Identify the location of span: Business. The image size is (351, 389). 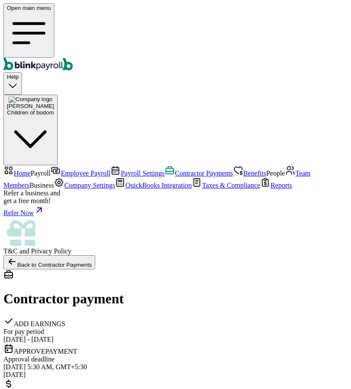
(41, 185).